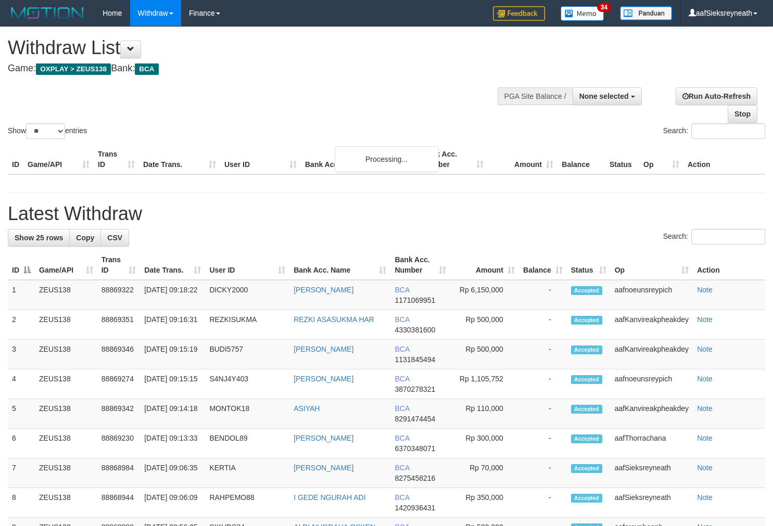 The height and width of the screenshot is (526, 773). Describe the element at coordinates (21, 325) in the screenshot. I see `td: 2` at that location.